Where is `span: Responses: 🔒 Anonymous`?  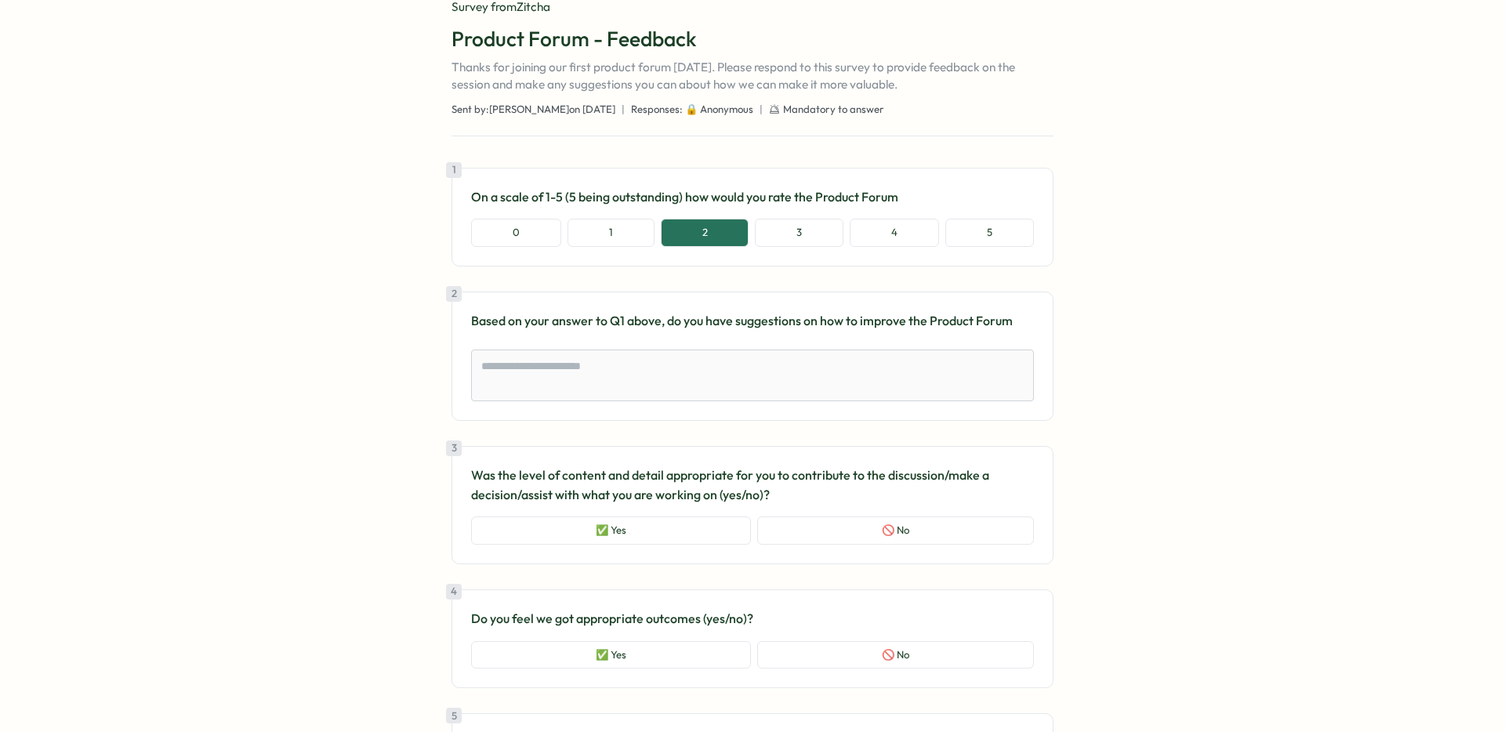
span: Responses: 🔒 Anonymous is located at coordinates (692, 110).